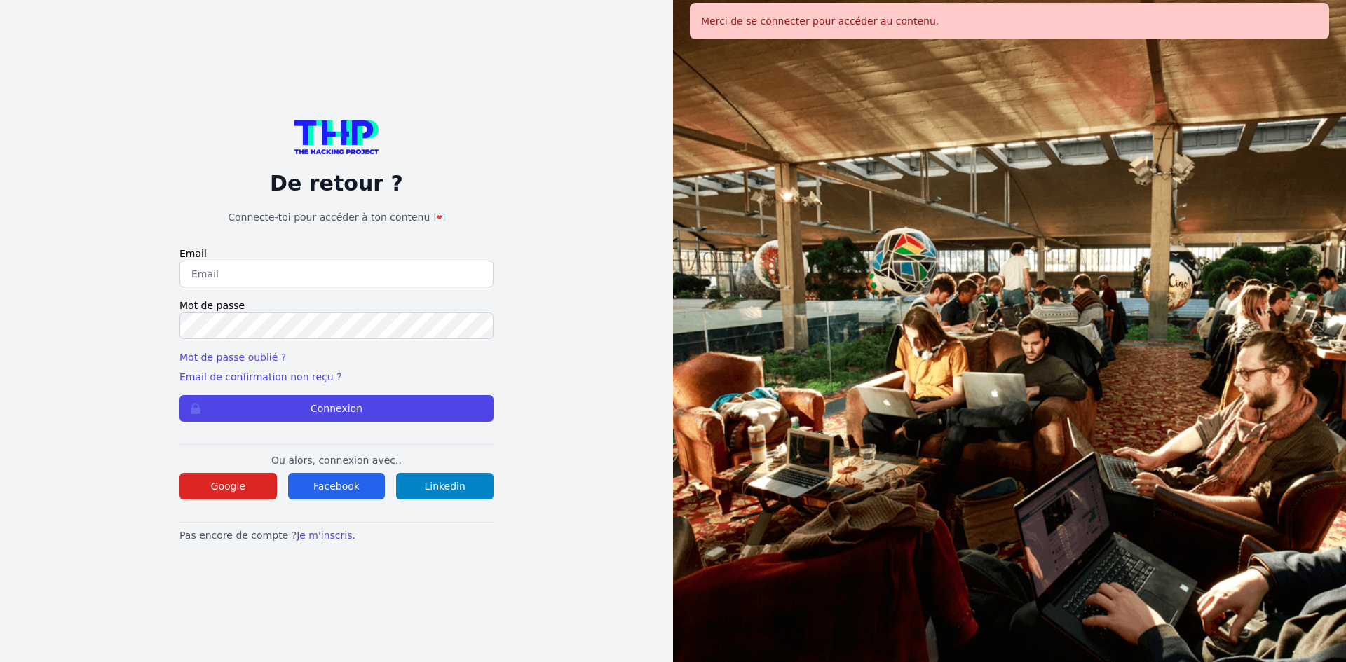 This screenshot has height=662, width=1346. Describe the element at coordinates (336, 486) in the screenshot. I see `a: Facebook` at that location.